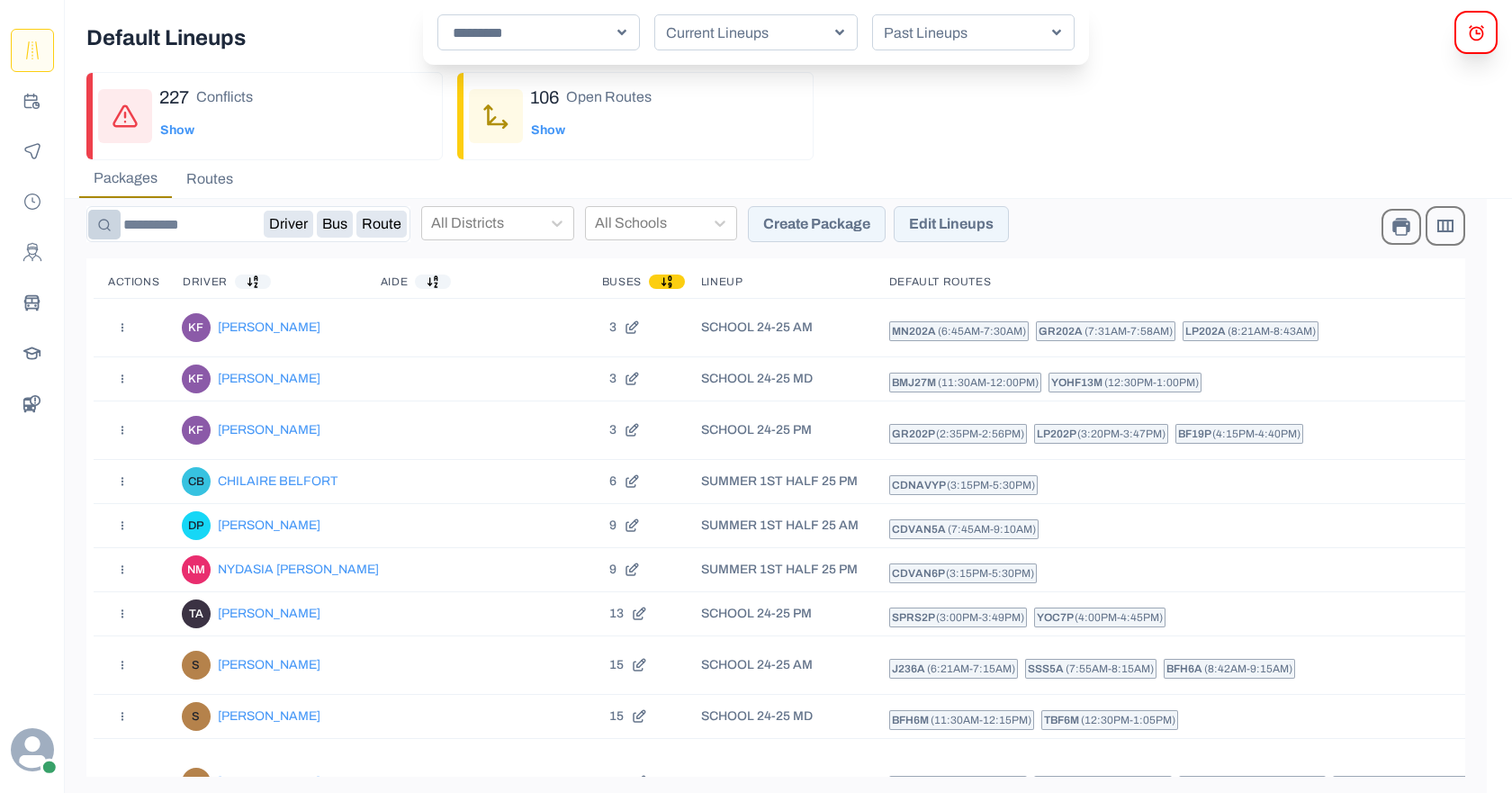  Describe the element at coordinates (613, 614) in the screenshot. I see `p: 13` at that location.